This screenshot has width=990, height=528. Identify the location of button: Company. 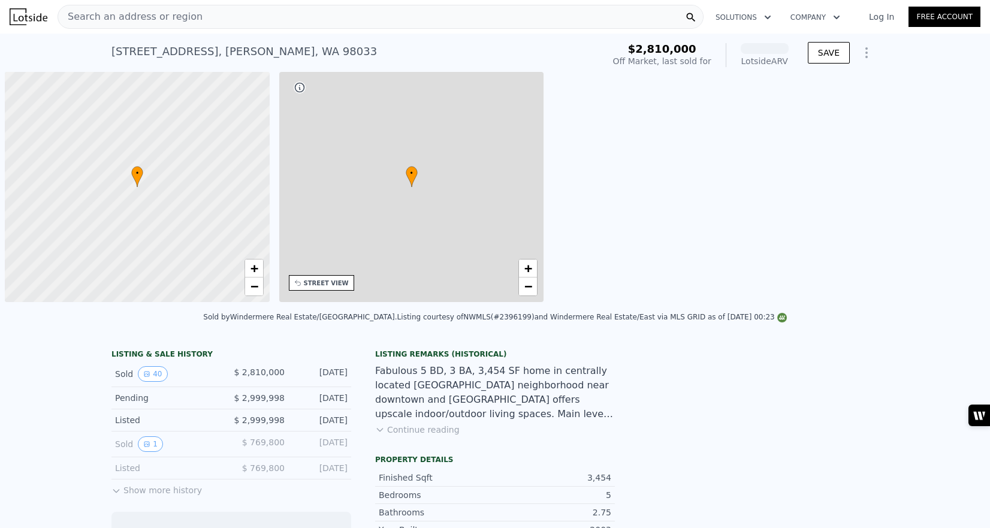
(815, 17).